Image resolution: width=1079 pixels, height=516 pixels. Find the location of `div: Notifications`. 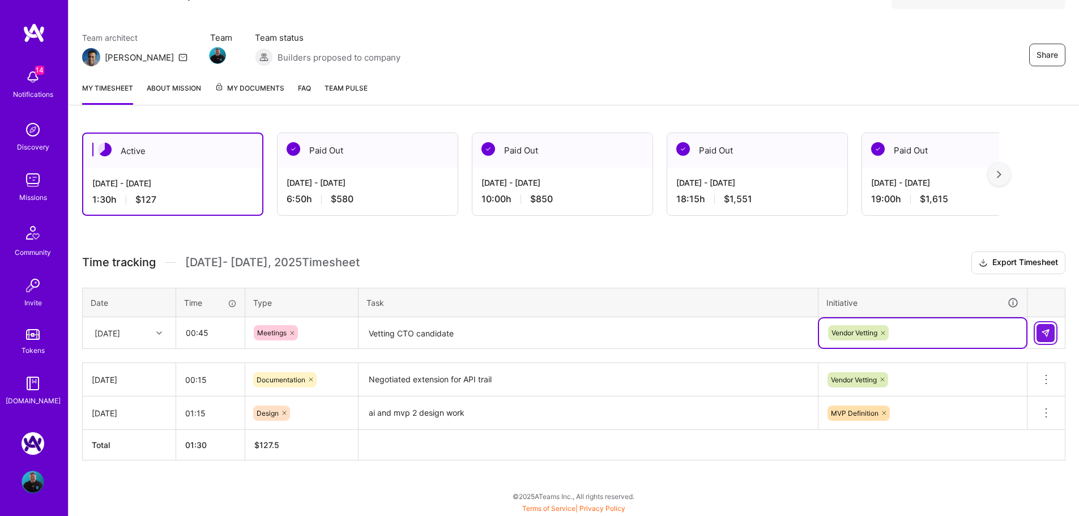

div: Notifications is located at coordinates (33, 94).